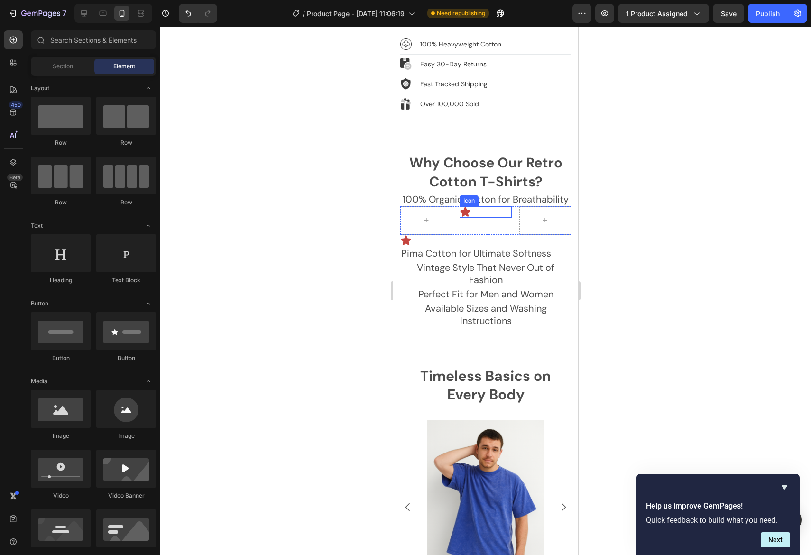 This screenshot has width=811, height=555. I want to click on span: Need republishing, so click(461, 13).